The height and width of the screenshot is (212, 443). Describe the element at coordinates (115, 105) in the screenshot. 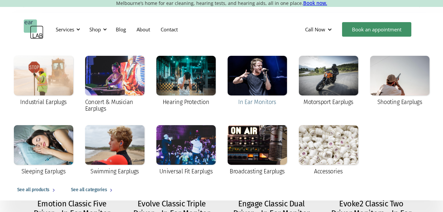

I see `div: Concert & Musician Earplugs` at that location.